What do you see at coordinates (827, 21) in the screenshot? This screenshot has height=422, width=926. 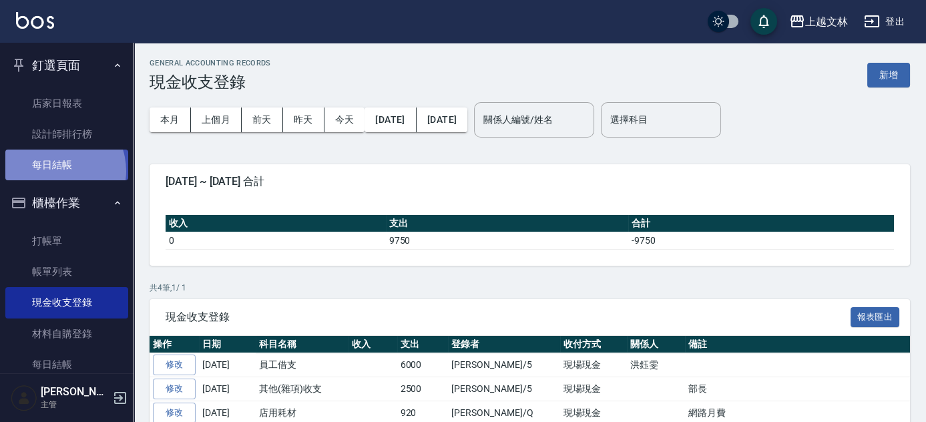 I see `div: 上越文林` at bounding box center [827, 21].